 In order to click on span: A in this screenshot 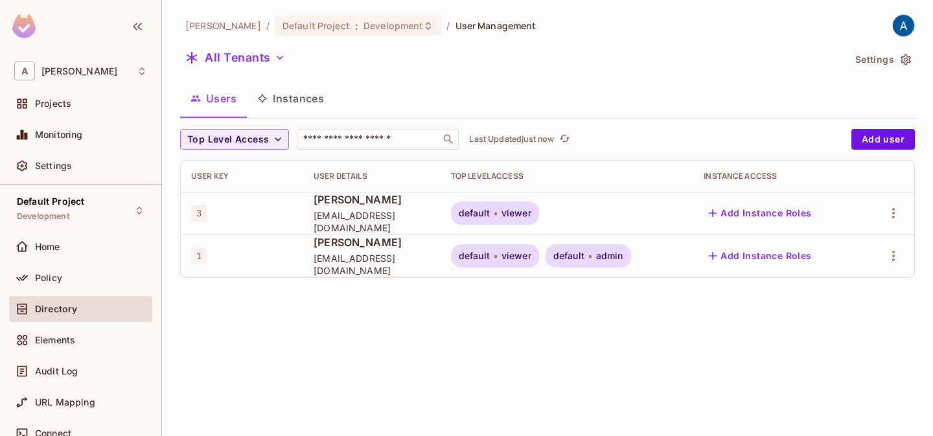, I will do `click(25, 71)`.